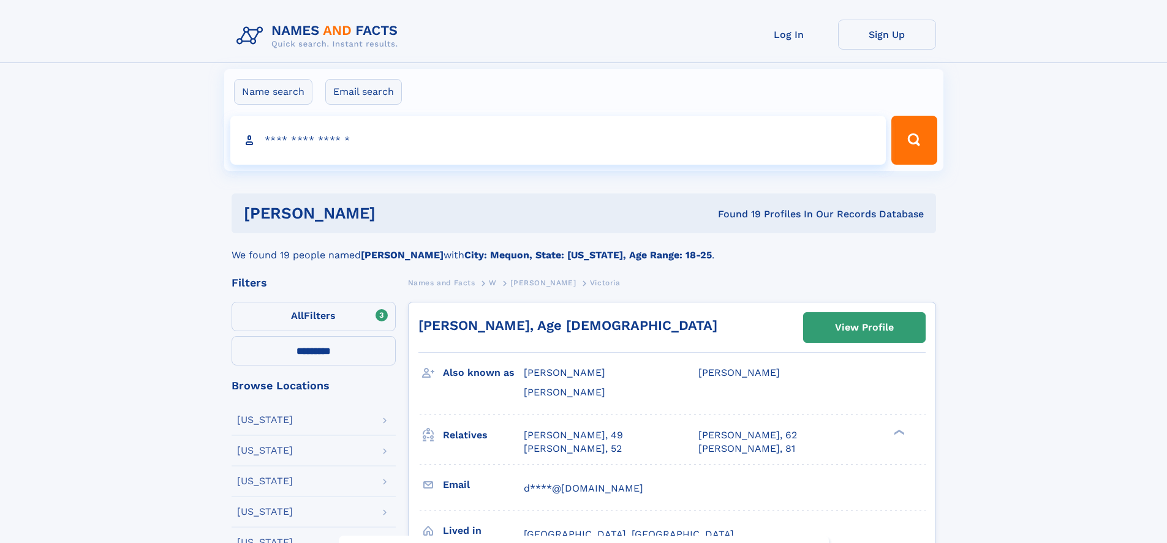 This screenshot has height=543, width=1167. I want to click on a: Names and Facts, so click(442, 282).